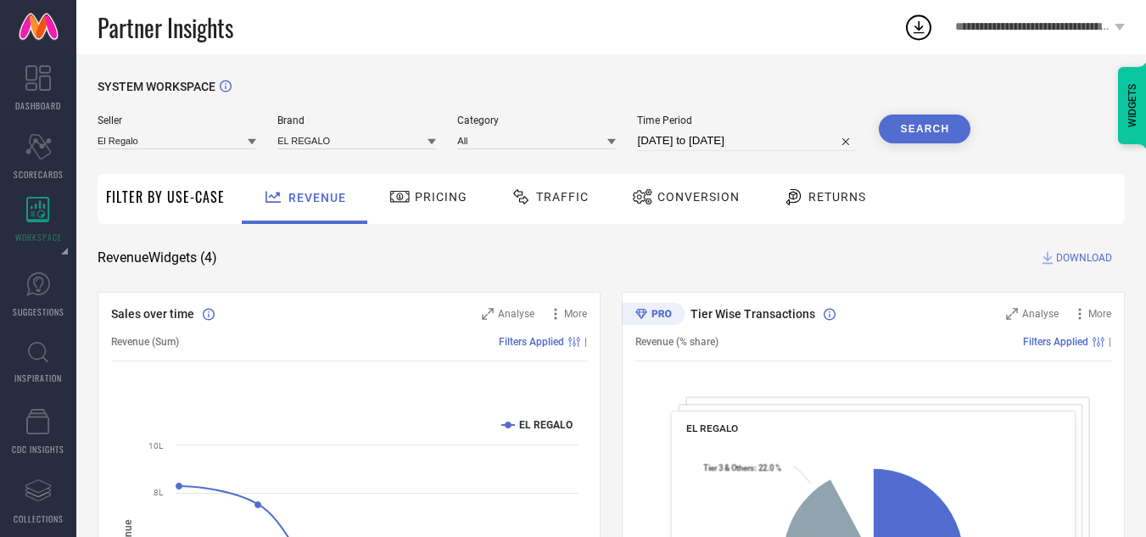  Describe the element at coordinates (545, 425) in the screenshot. I see `text: EL REGALO` at that location.